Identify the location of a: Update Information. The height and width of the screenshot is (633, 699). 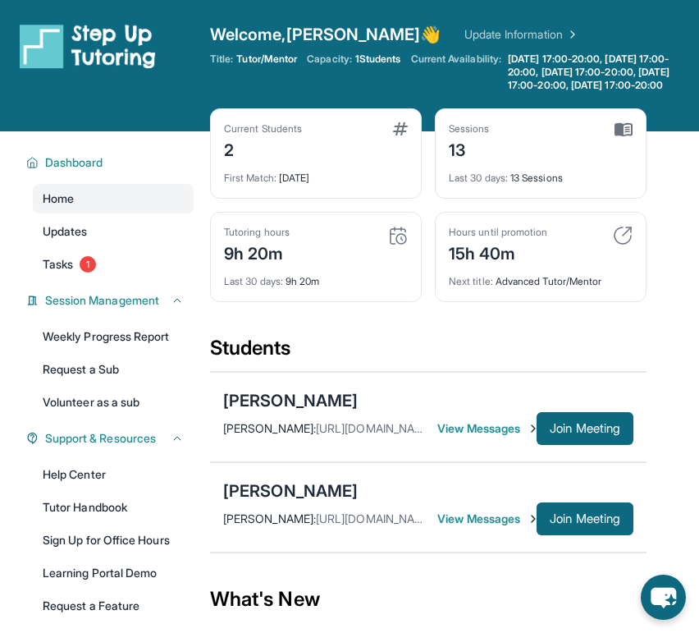
(522, 34).